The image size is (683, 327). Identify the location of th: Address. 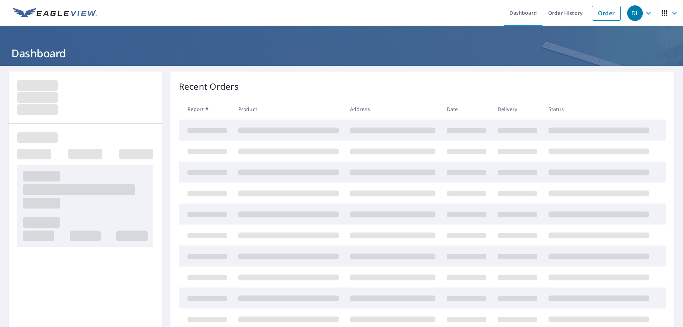
(392, 109).